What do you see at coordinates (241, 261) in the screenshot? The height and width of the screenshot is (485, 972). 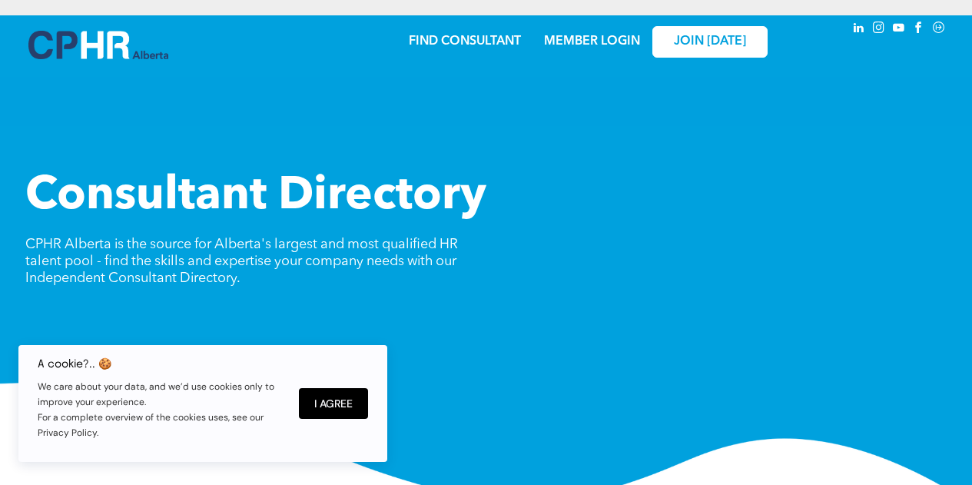 I see `span: CPHR Alberta is the source for Alberta's largest and most qualified HR talent pool - find the ski...` at bounding box center [241, 261].